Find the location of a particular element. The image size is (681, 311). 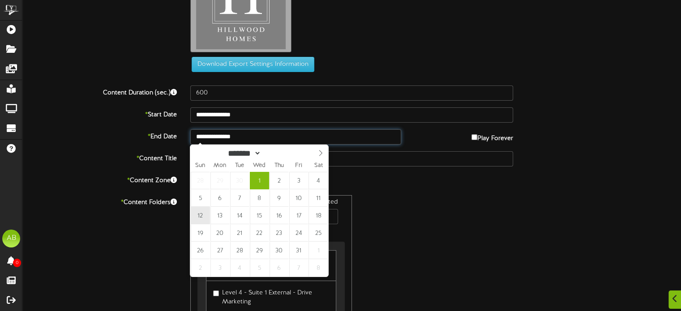

input: Play Forever is located at coordinates (474, 137).